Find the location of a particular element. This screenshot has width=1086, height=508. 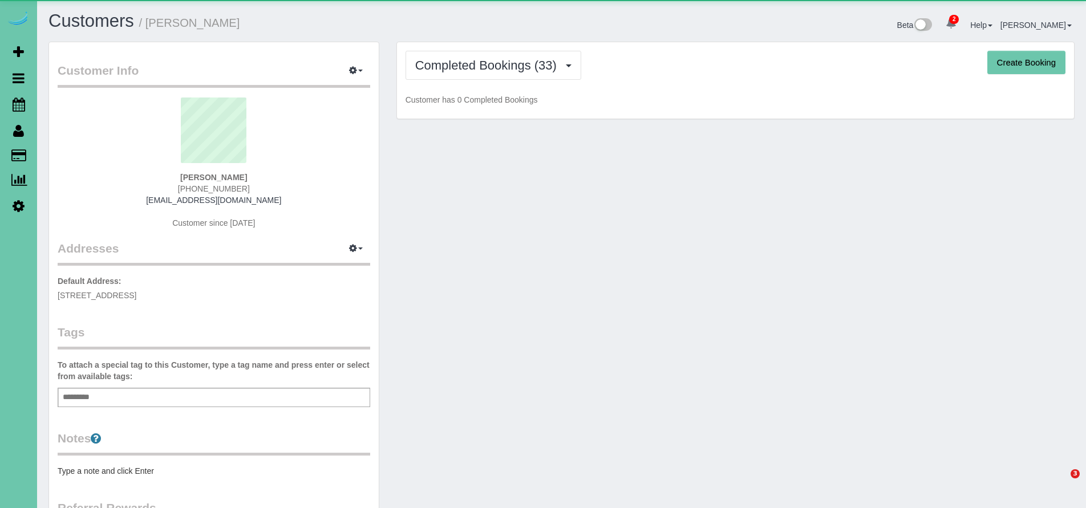

a: Customers is located at coordinates (91, 21).